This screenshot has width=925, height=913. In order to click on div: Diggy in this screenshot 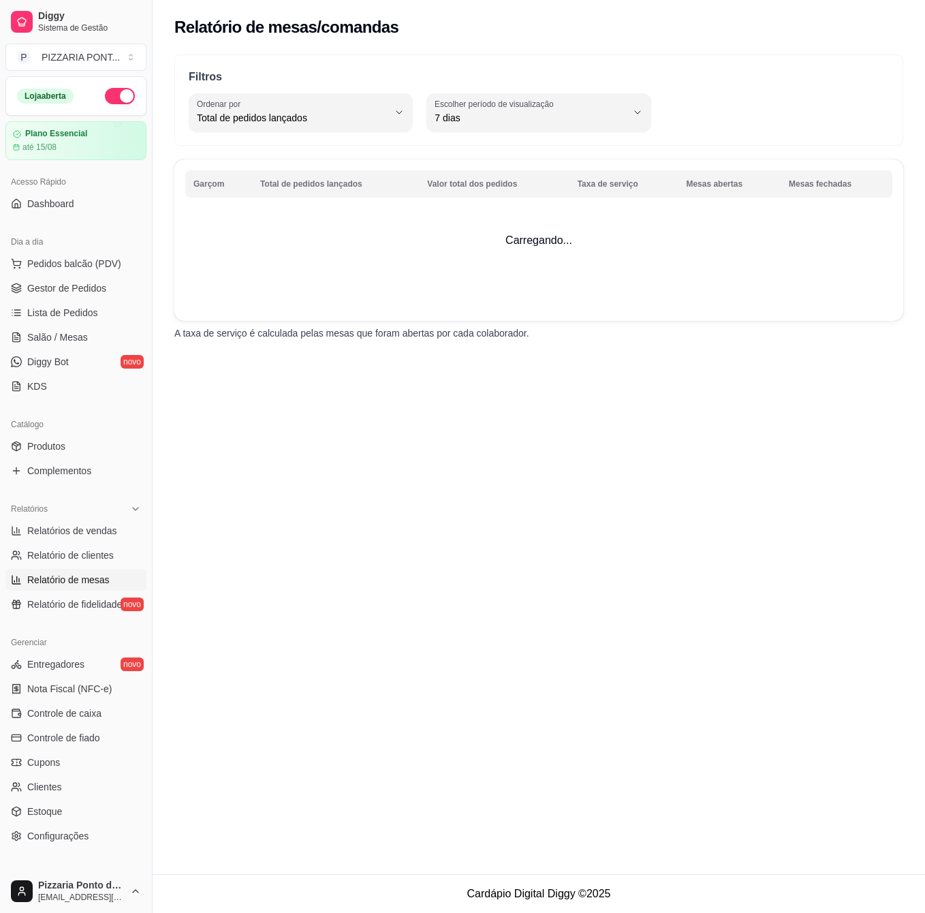, I will do `click(76, 874)`.